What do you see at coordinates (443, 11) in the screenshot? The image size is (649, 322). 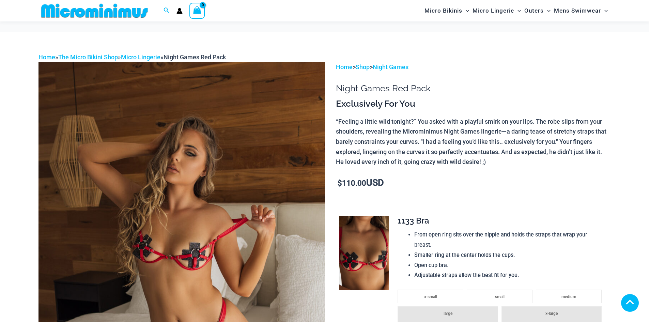 I see `span: Micro Bikinis` at bounding box center [443, 11].